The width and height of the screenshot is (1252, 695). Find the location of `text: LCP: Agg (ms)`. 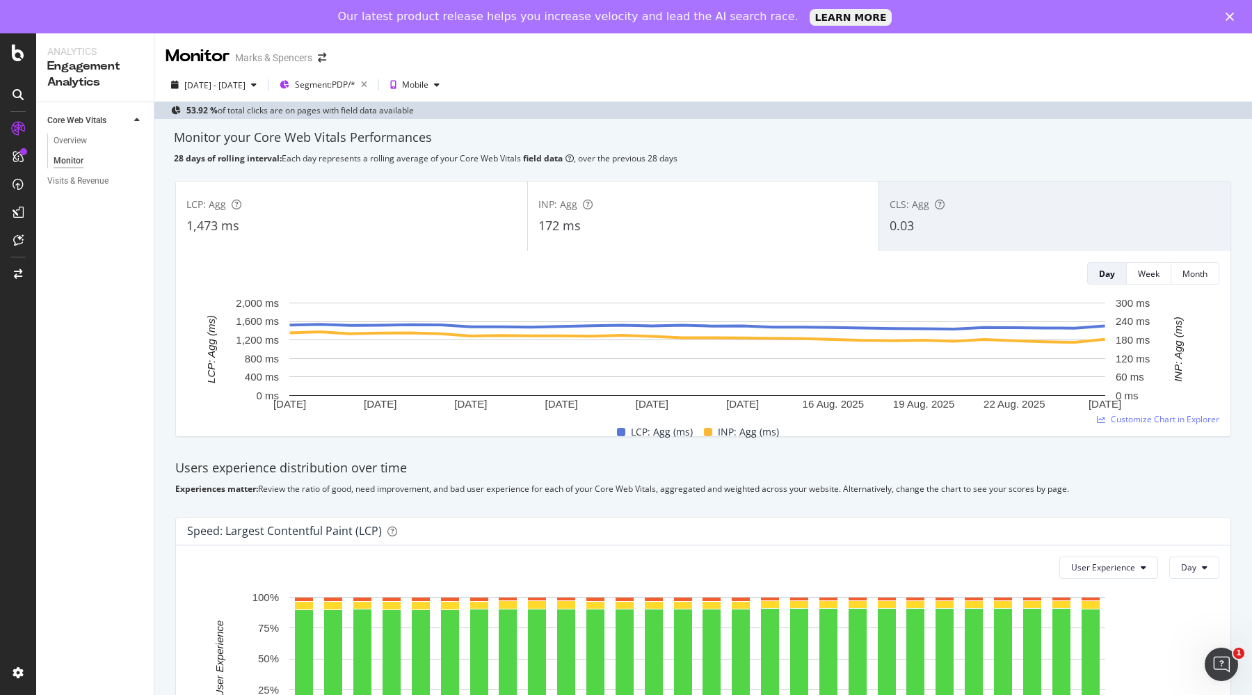

text: LCP: Agg (ms) is located at coordinates (211, 349).